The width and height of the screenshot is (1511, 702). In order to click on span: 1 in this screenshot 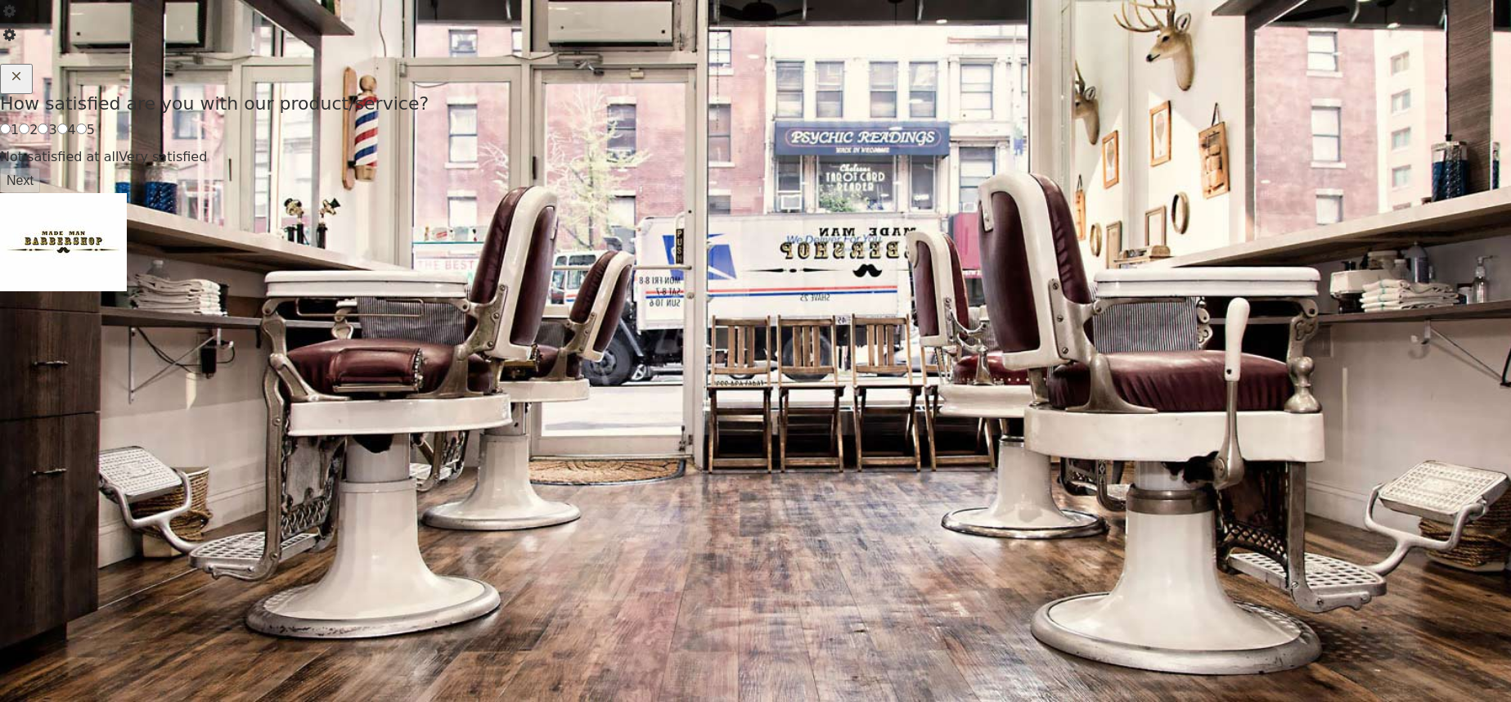, I will do `click(15, 129)`.